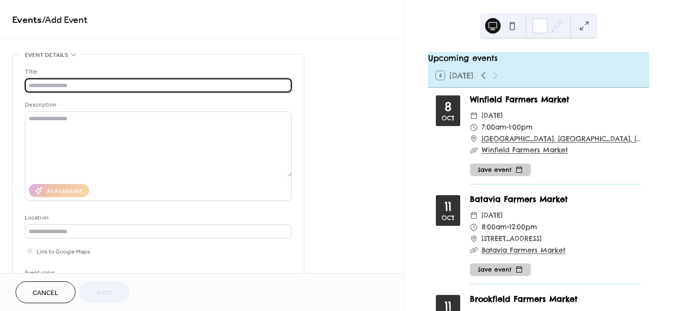 Image resolution: width=673 pixels, height=311 pixels. I want to click on span: / Add Event, so click(65, 20).